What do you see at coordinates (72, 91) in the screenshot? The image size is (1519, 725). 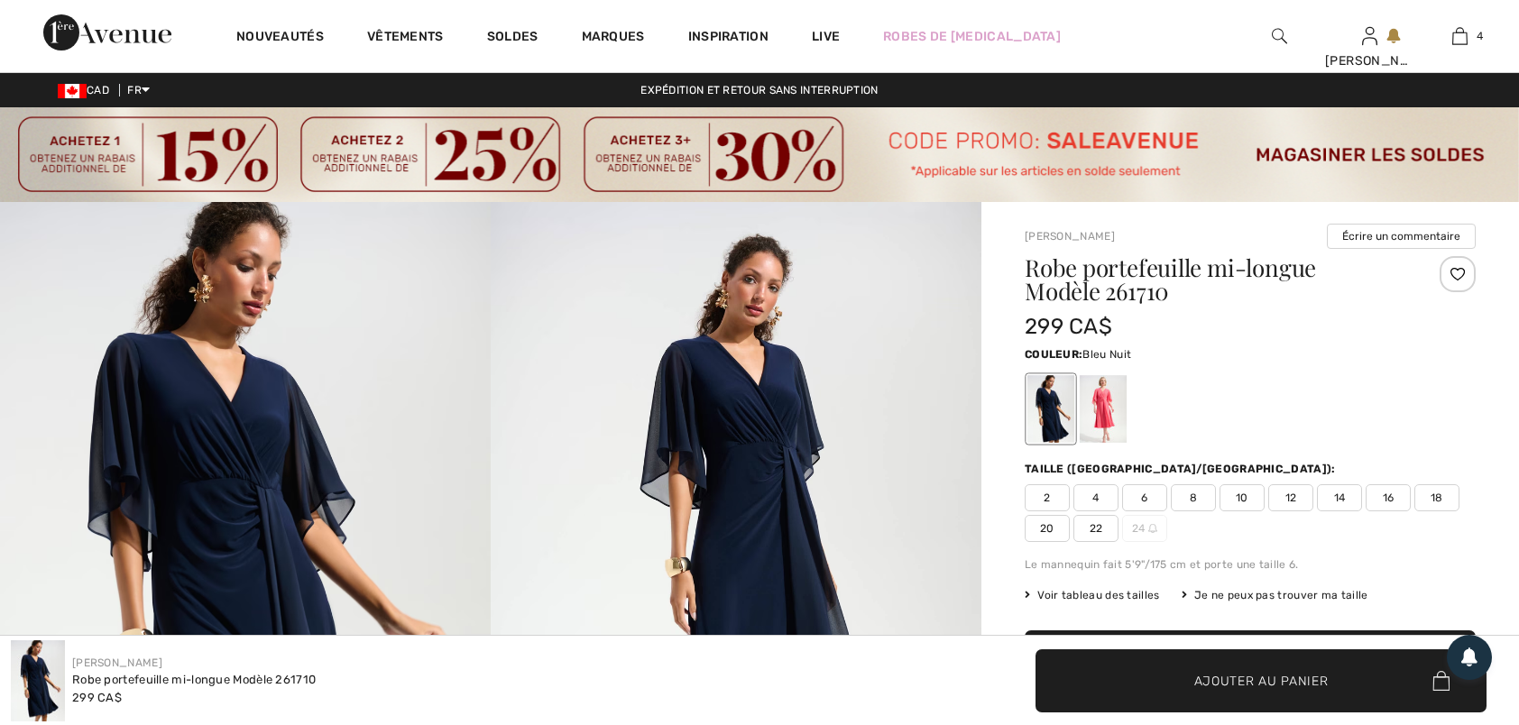 I see `img: Canadian Dollar` at bounding box center [72, 91].